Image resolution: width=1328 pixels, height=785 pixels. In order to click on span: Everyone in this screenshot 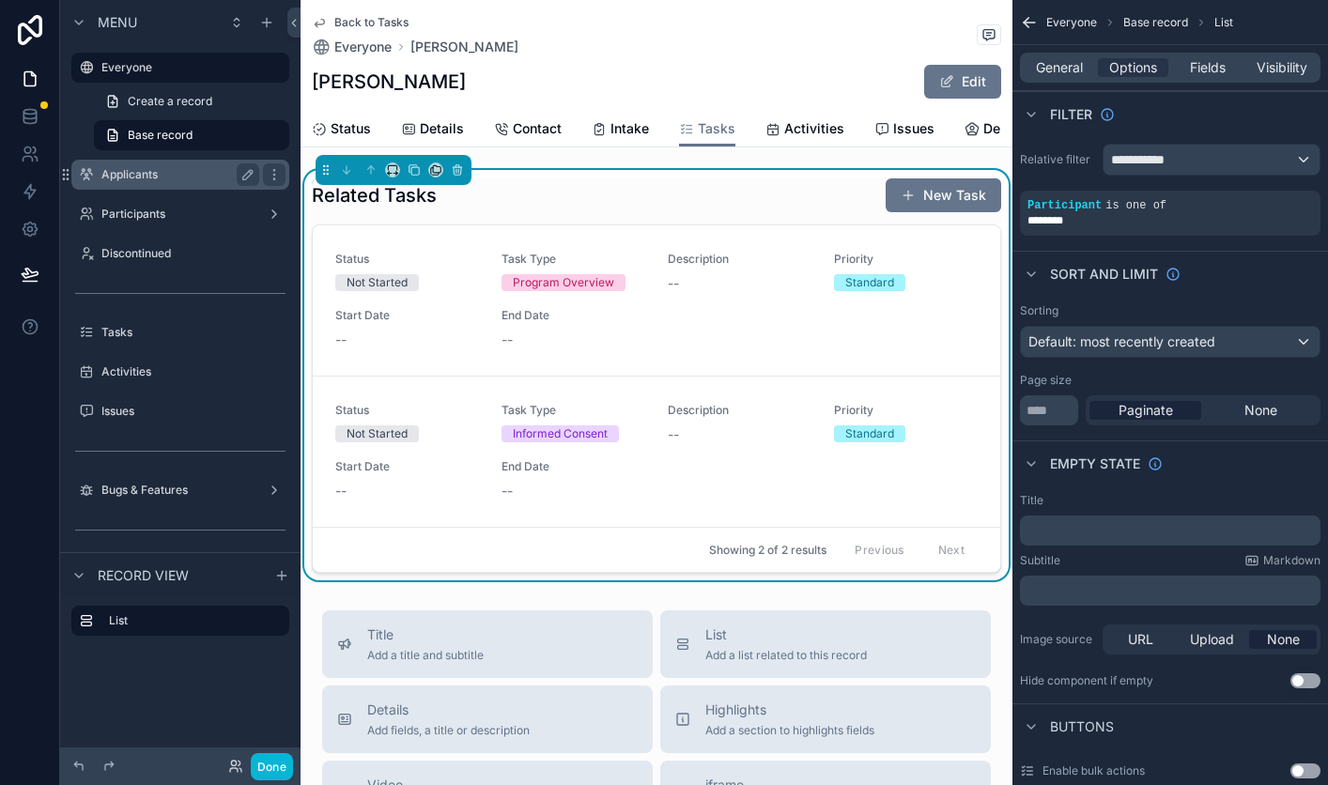, I will do `click(1072, 23)`.